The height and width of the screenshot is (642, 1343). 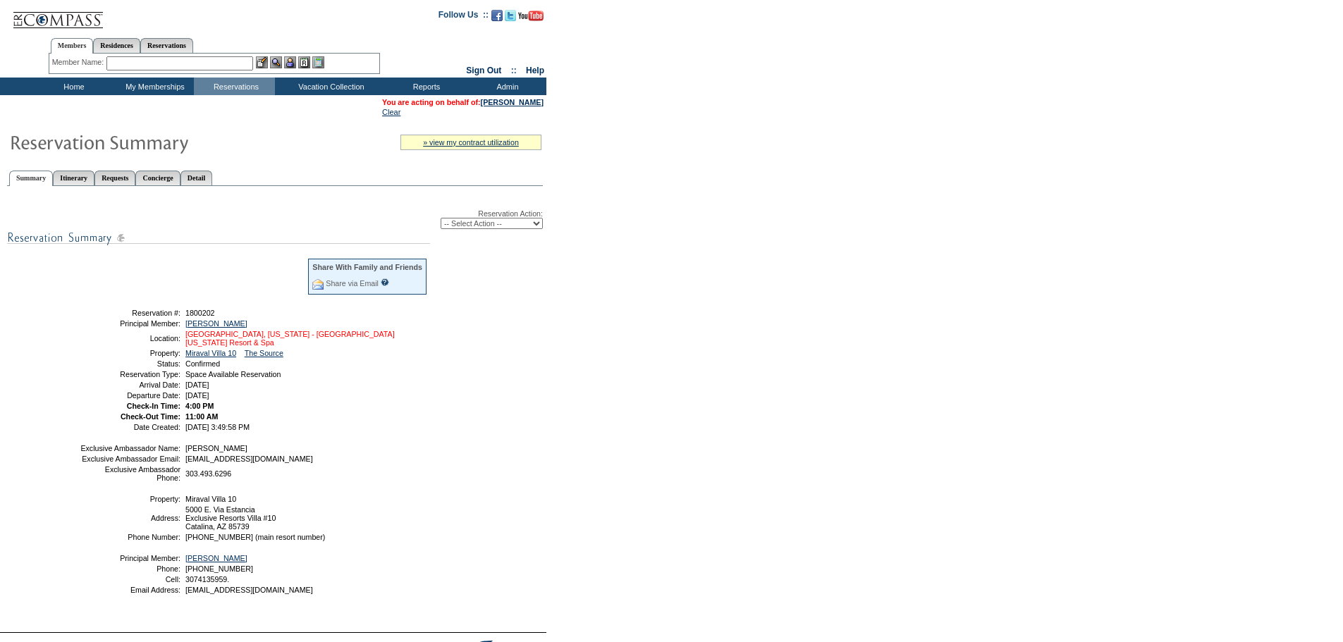 What do you see at coordinates (202, 364) in the screenshot?
I see `span: Confirmed` at bounding box center [202, 364].